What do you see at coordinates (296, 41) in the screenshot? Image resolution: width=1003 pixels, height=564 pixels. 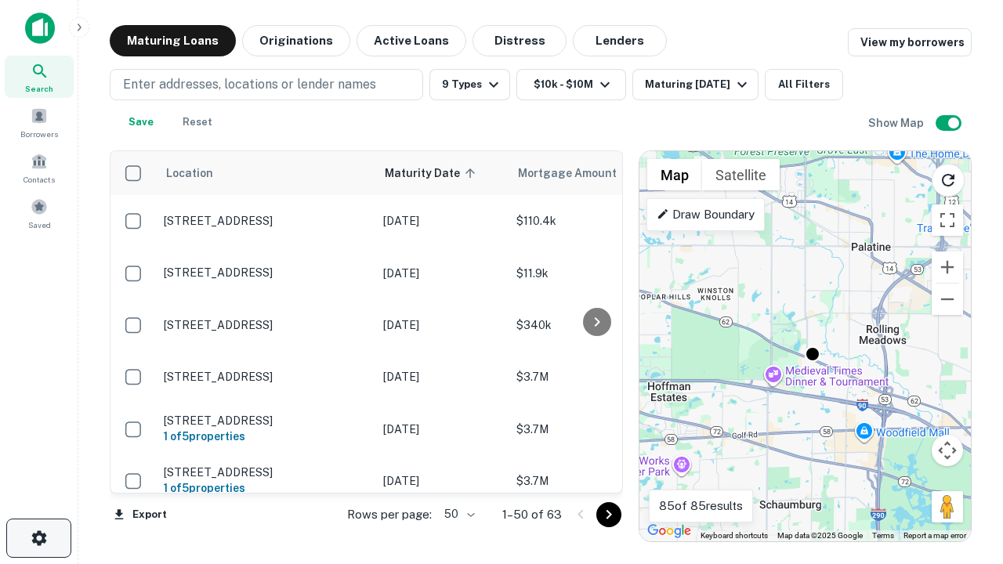 I see `button: Originations` at bounding box center [296, 41].